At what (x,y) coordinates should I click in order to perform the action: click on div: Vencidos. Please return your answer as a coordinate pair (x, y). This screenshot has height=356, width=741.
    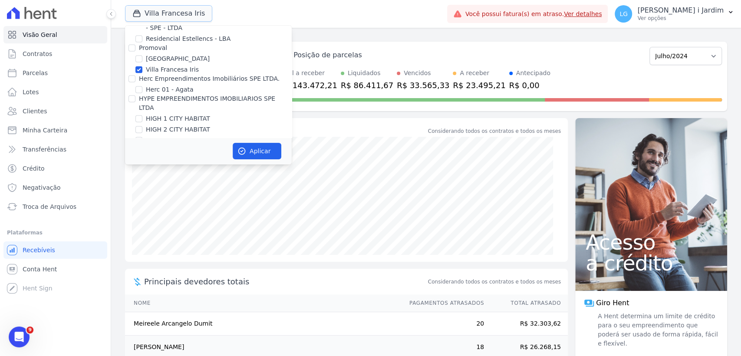
    Looking at the image, I should click on (417, 73).